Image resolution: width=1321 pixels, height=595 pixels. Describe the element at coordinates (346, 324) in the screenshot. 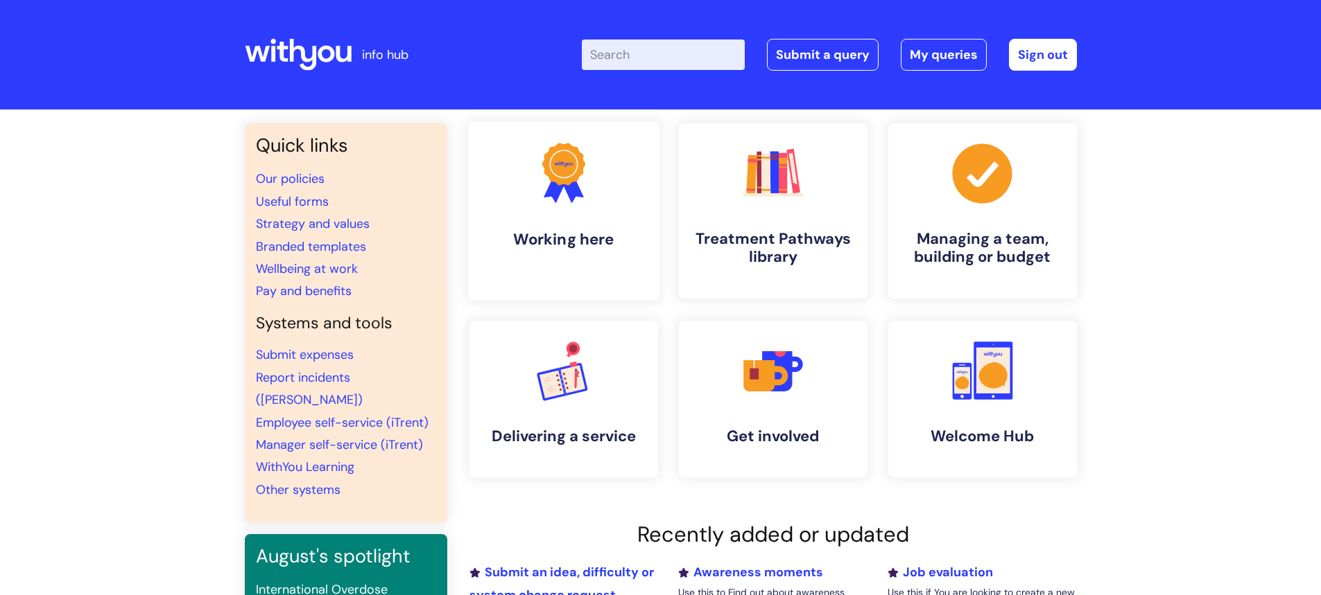

I see `h4: Systems and tools` at that location.